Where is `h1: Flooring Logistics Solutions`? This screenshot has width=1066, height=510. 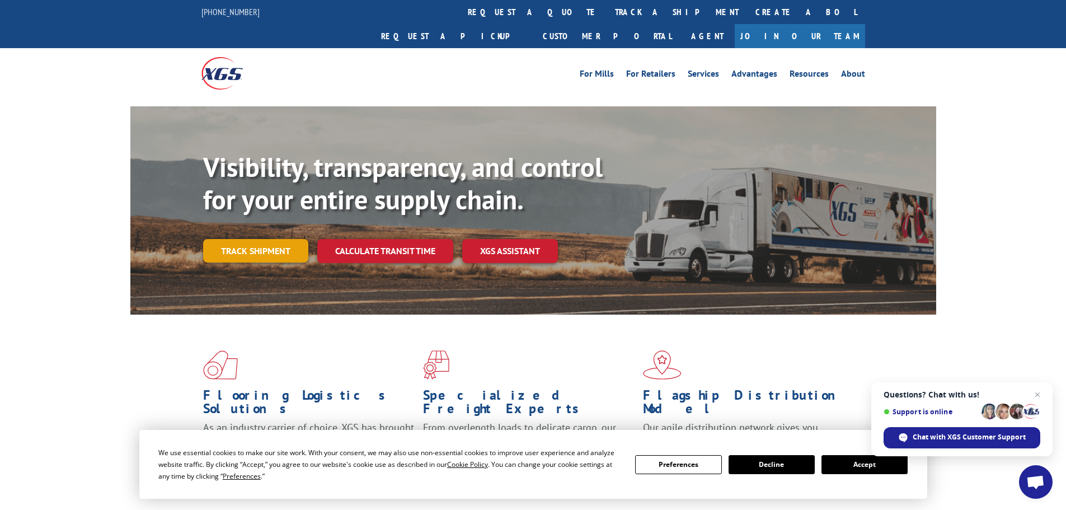
h1: Flooring Logistics Solutions is located at coordinates (309, 405).